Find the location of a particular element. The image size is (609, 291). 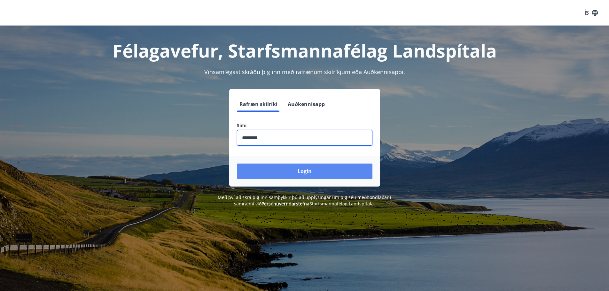

button: Login is located at coordinates (305, 171).